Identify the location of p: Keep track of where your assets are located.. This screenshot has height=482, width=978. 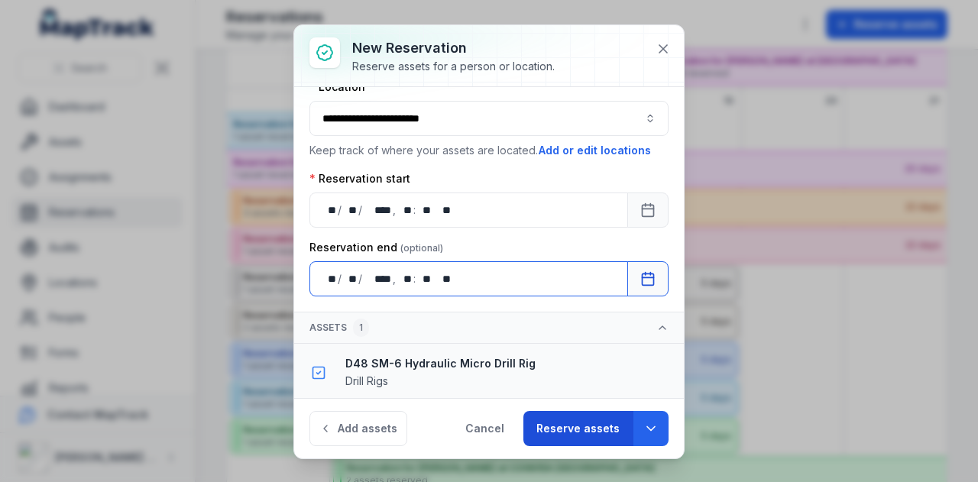
(489, 150).